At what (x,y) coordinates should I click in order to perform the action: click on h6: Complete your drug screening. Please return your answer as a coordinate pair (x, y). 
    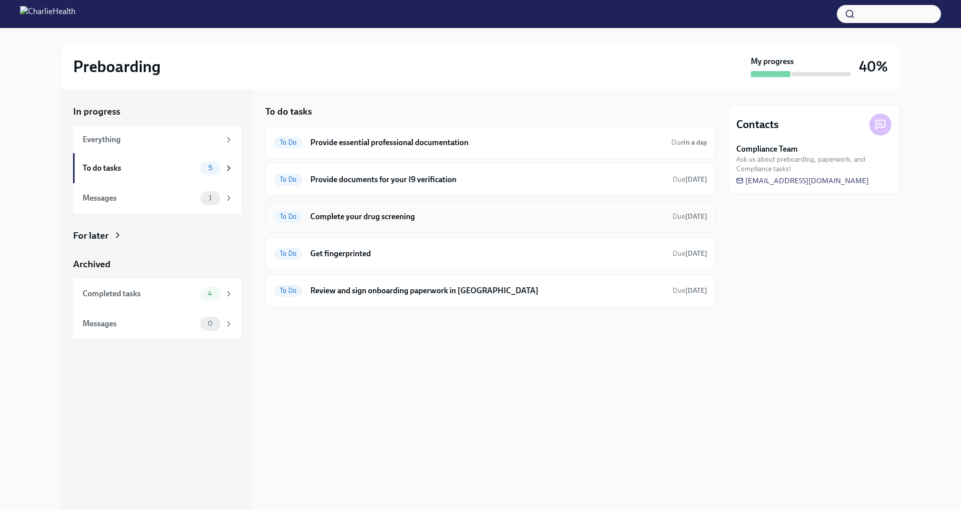
    Looking at the image, I should click on (488, 217).